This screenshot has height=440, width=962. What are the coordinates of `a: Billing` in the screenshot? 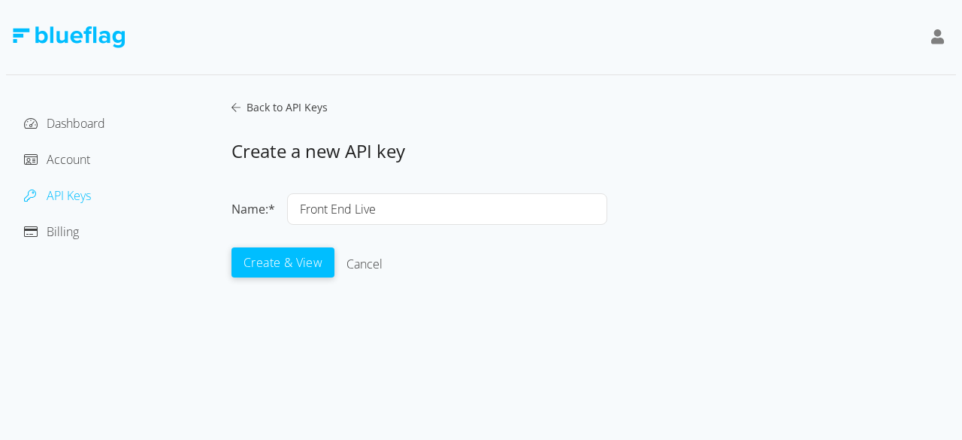 It's located at (51, 231).